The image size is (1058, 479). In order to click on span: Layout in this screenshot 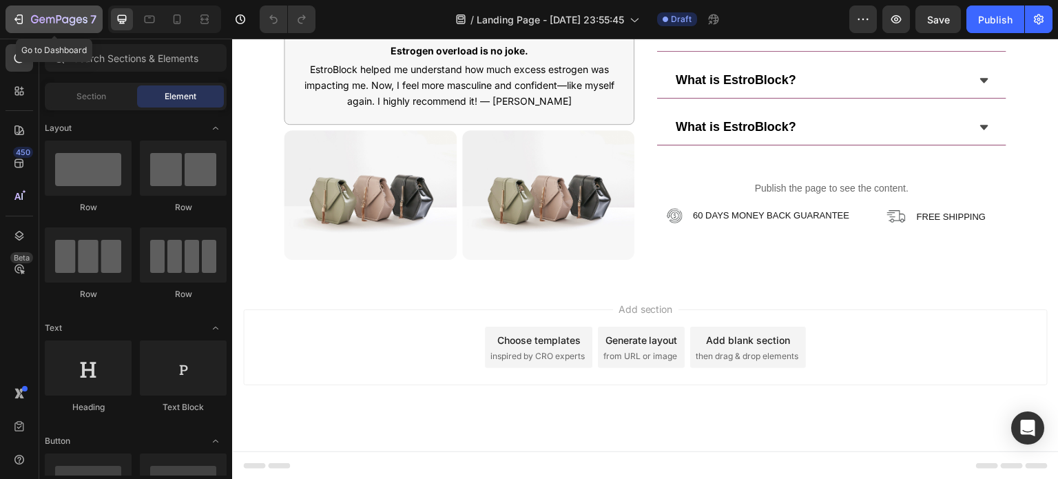, I will do `click(58, 128)`.